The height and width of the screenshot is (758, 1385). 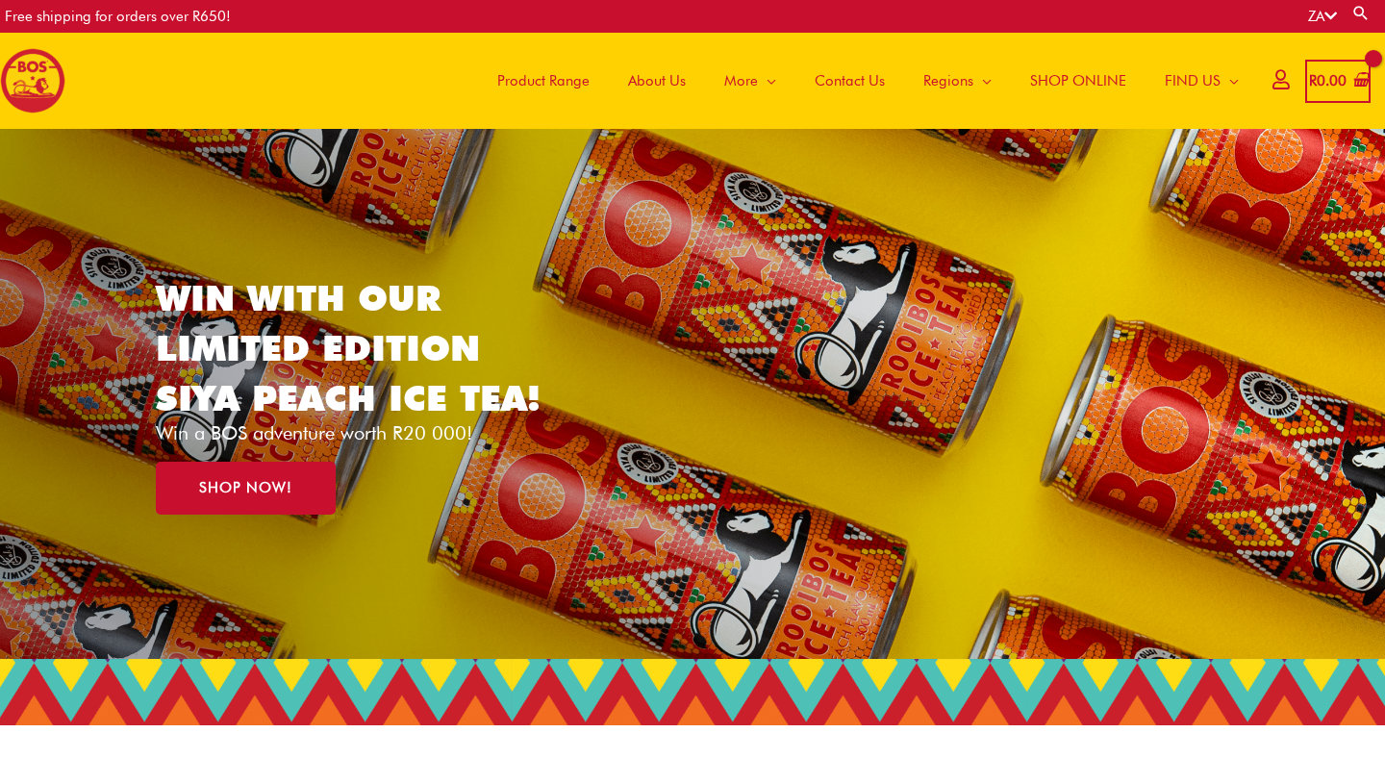 What do you see at coordinates (1338, 81) in the screenshot?
I see `a: View Shopping Cart, empty` at bounding box center [1338, 81].